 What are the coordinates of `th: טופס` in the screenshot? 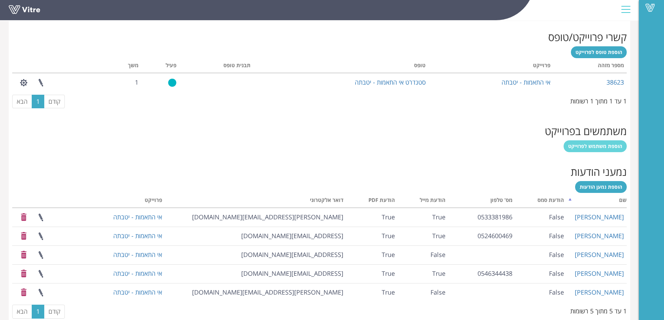 It's located at (341, 67).